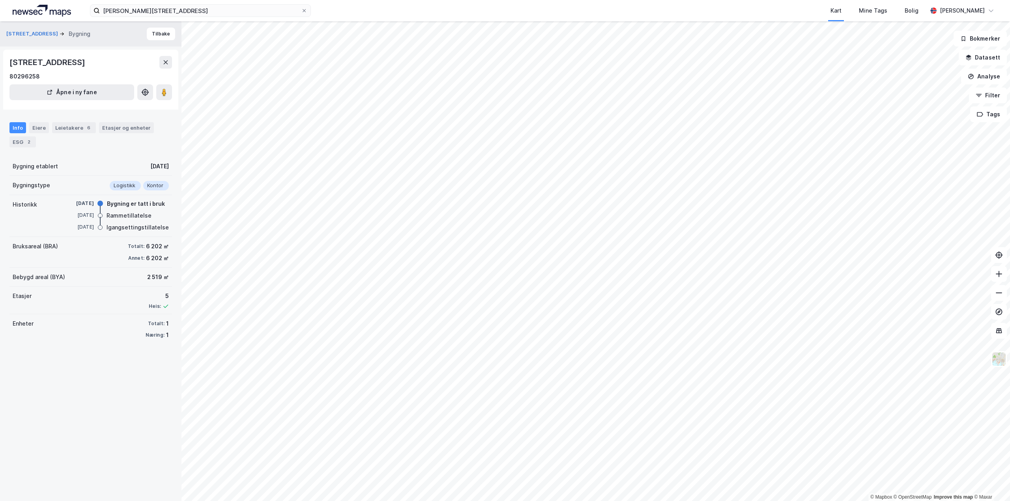  I want to click on div: Kontrollprogram for chat, so click(990, 482).